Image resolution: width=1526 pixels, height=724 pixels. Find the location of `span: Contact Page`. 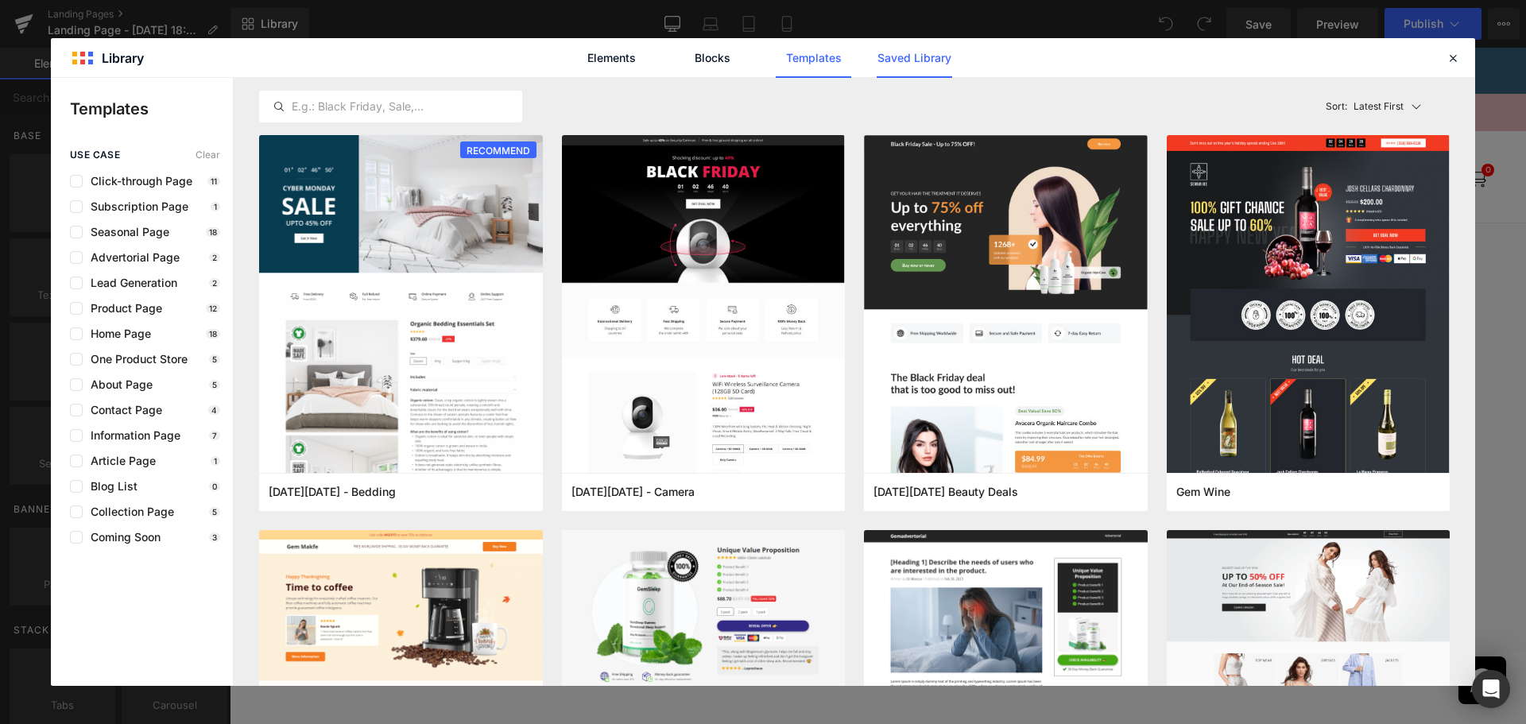

span: Contact Page is located at coordinates (122, 410).